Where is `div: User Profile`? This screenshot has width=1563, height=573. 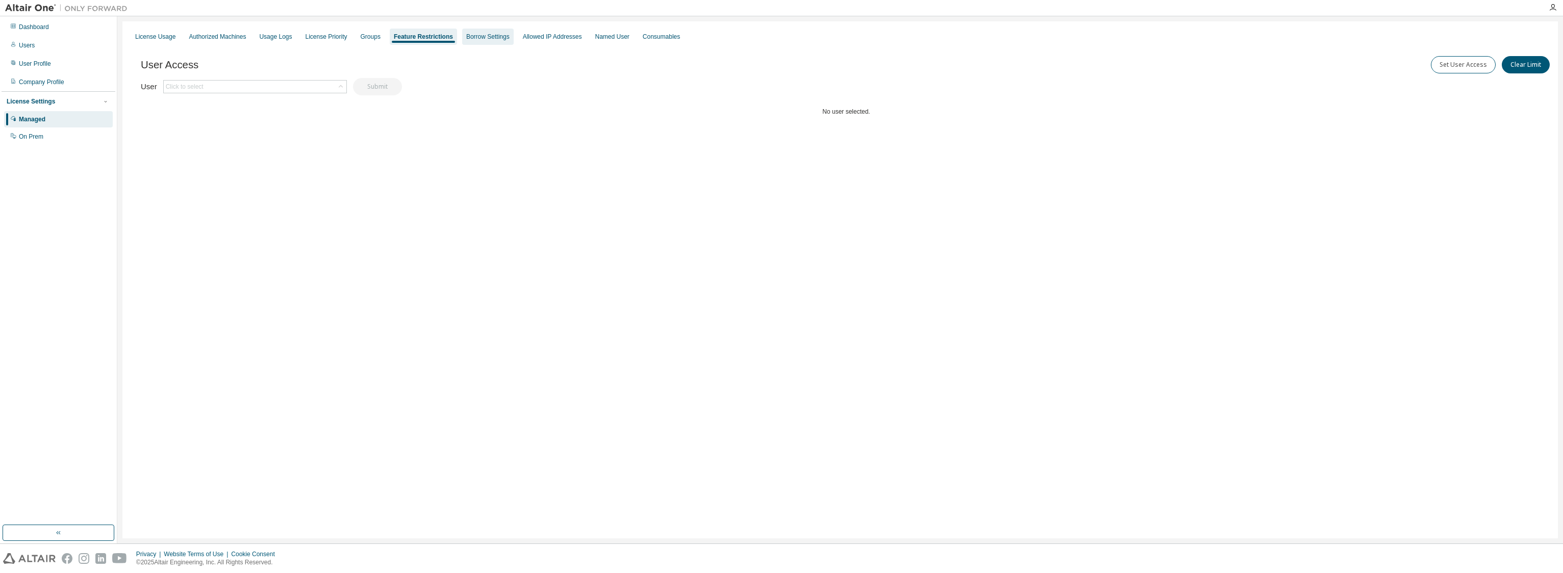 div: User Profile is located at coordinates (35, 64).